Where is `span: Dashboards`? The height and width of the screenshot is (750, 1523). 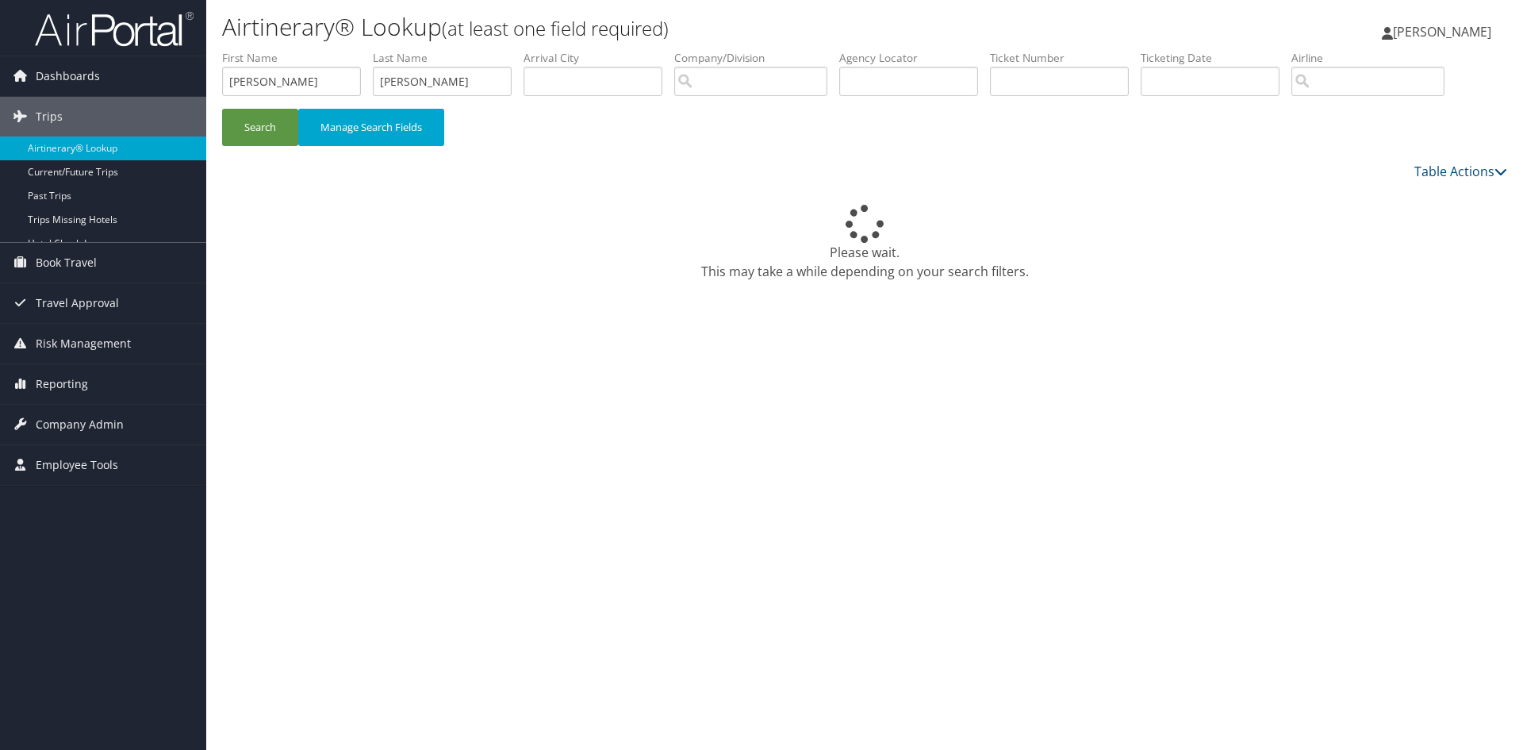 span: Dashboards is located at coordinates (67, 76).